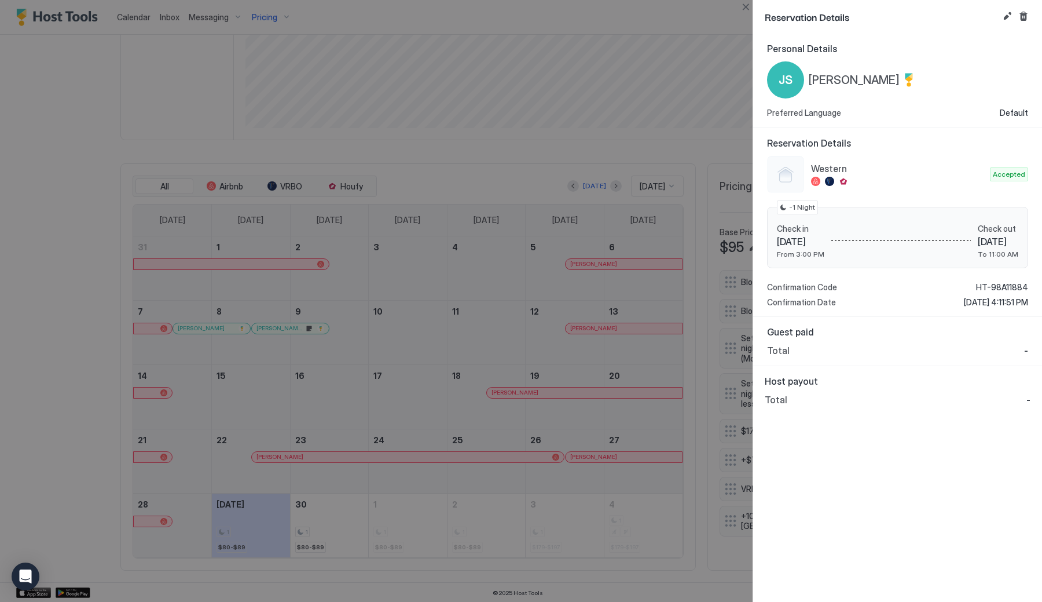  I want to click on button: Cancel reservation, so click(1024, 16).